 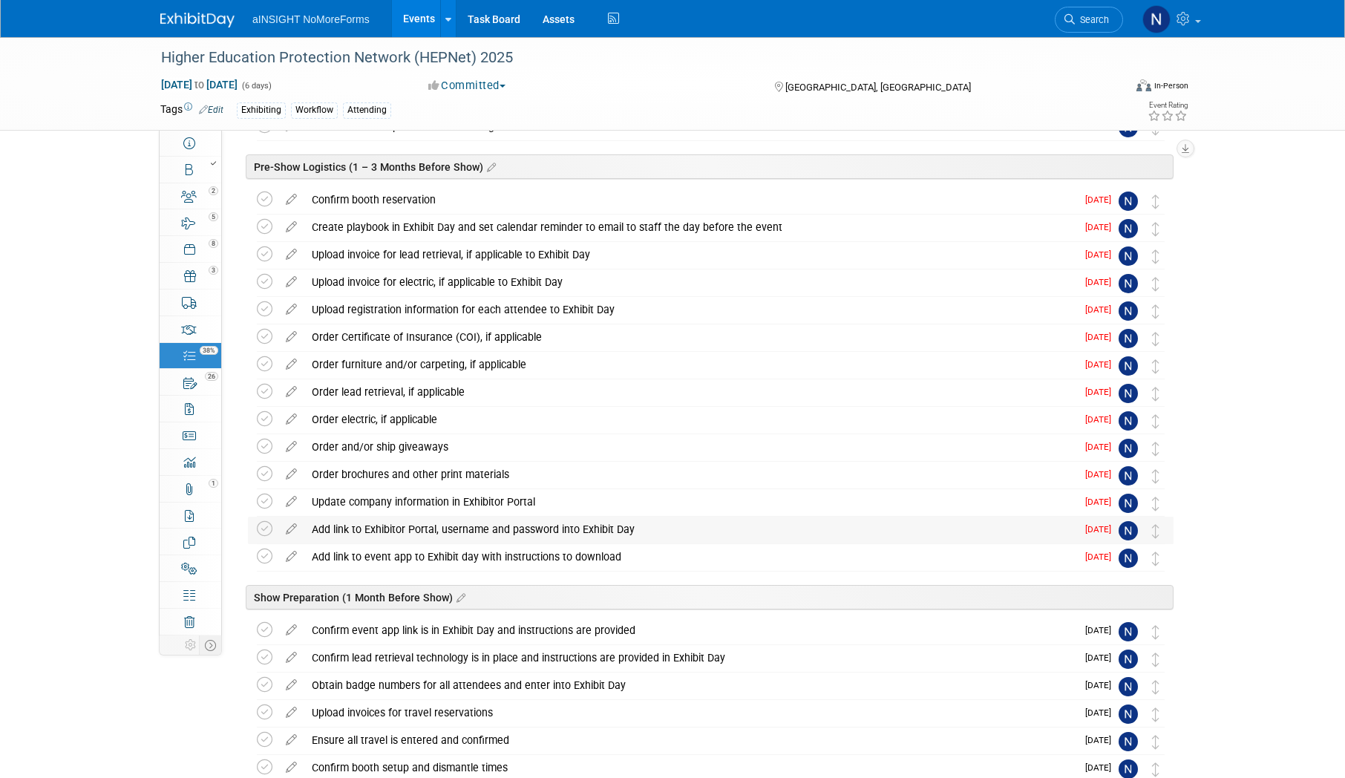 What do you see at coordinates (709, 166) in the screenshot?
I see `div: Pre-Show Logistics (1 – 3 Months Before Show)` at bounding box center [709, 166].